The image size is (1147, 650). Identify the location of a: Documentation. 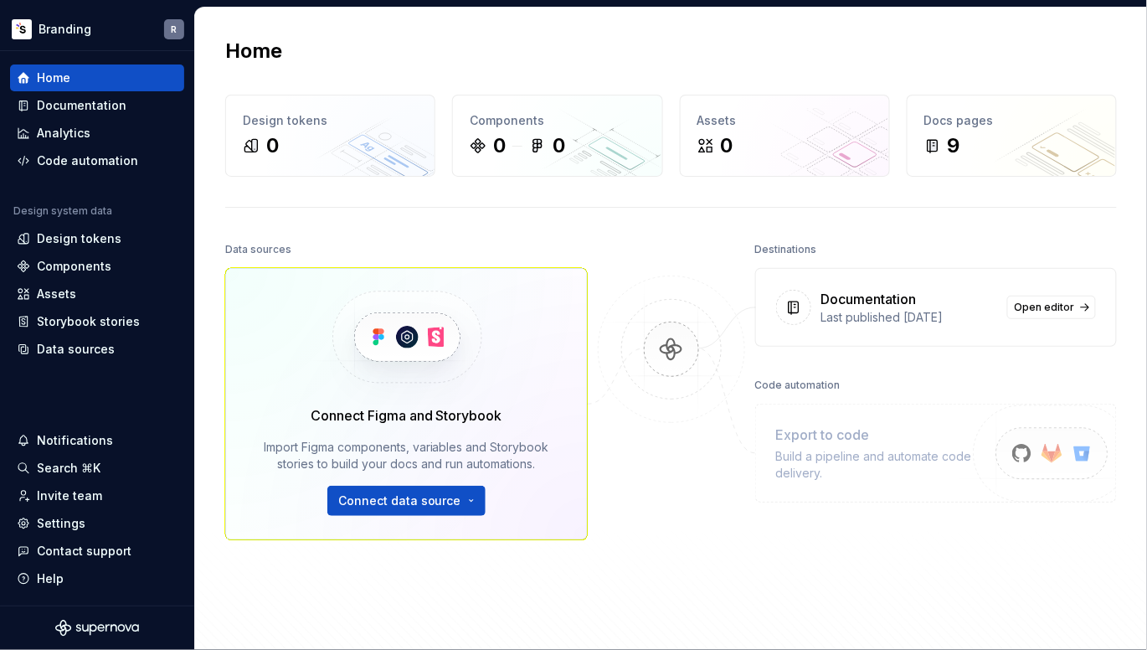
(97, 105).